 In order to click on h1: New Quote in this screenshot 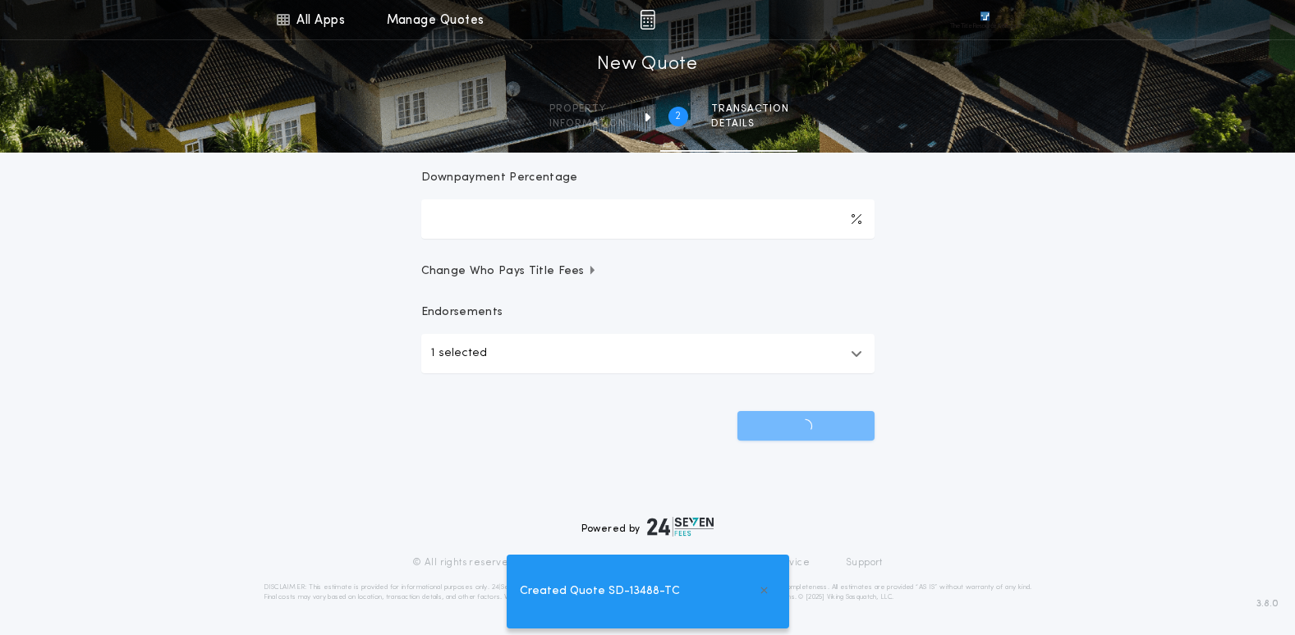, I will do `click(647, 65)`.